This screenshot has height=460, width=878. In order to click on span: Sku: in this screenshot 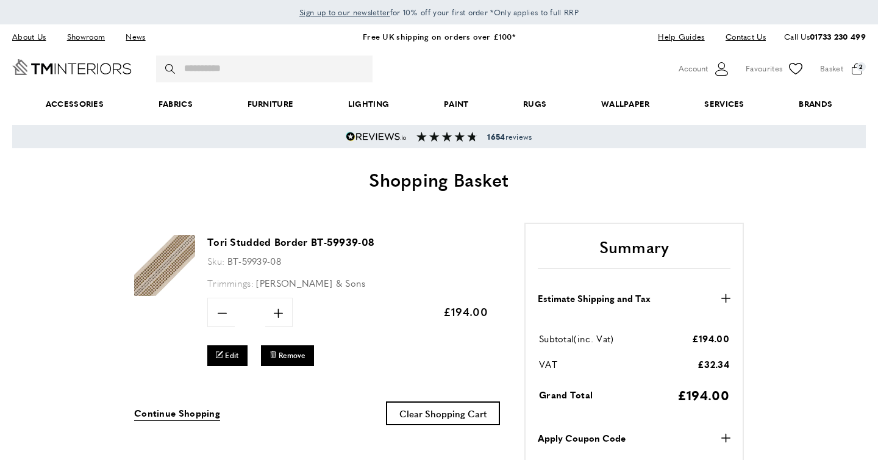, I will do `click(216, 260)`.